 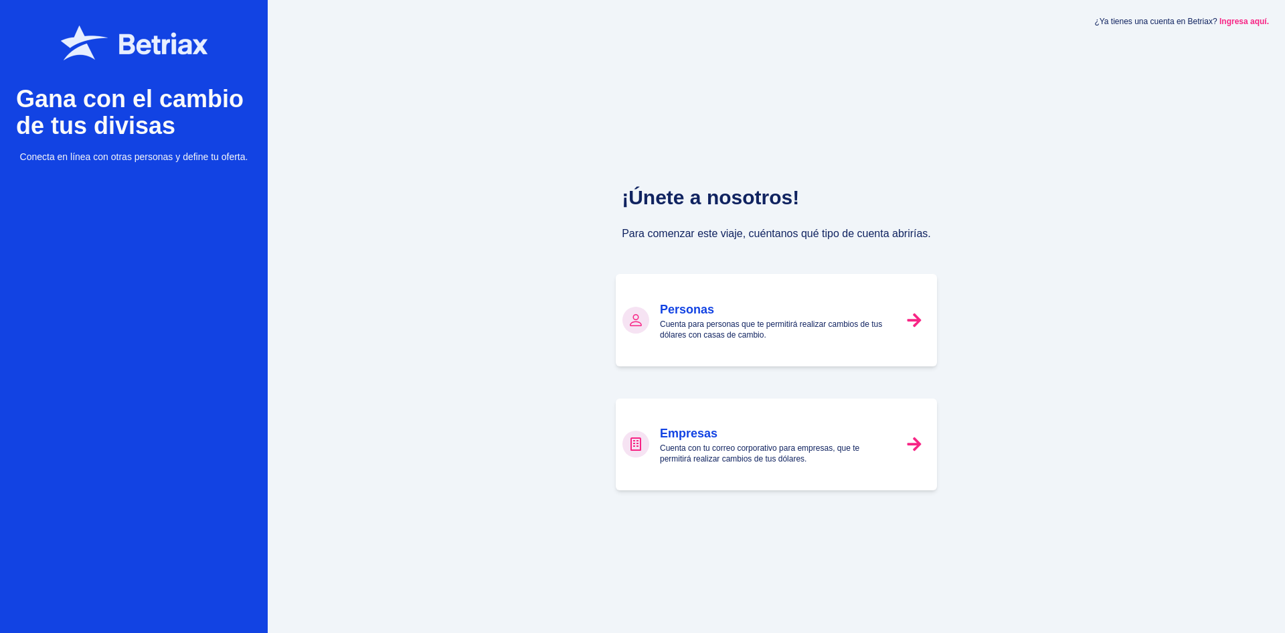 What do you see at coordinates (777, 319) in the screenshot?
I see `a: PersonasCuenta para personas que te permitirá realizar cambios de tus dólares con casas de cambio.` at bounding box center [777, 319].